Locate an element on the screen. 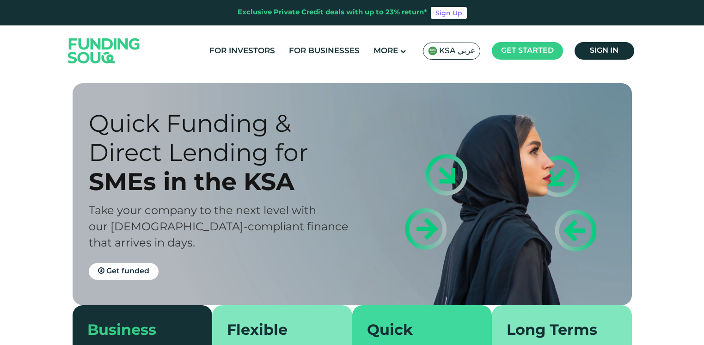 Image resolution: width=704 pixels, height=345 pixels. a: Get funded is located at coordinates (123, 271).